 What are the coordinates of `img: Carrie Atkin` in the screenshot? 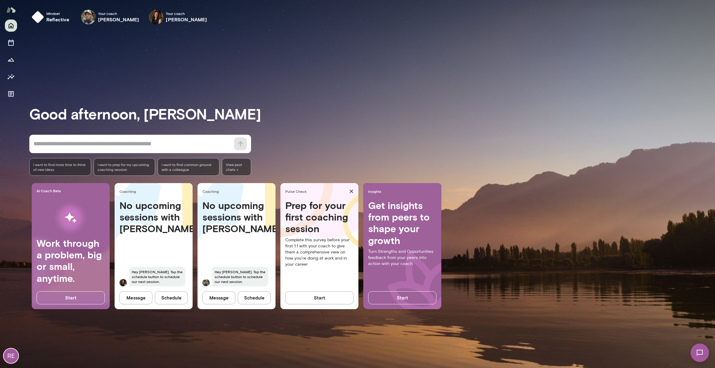 It's located at (156, 17).